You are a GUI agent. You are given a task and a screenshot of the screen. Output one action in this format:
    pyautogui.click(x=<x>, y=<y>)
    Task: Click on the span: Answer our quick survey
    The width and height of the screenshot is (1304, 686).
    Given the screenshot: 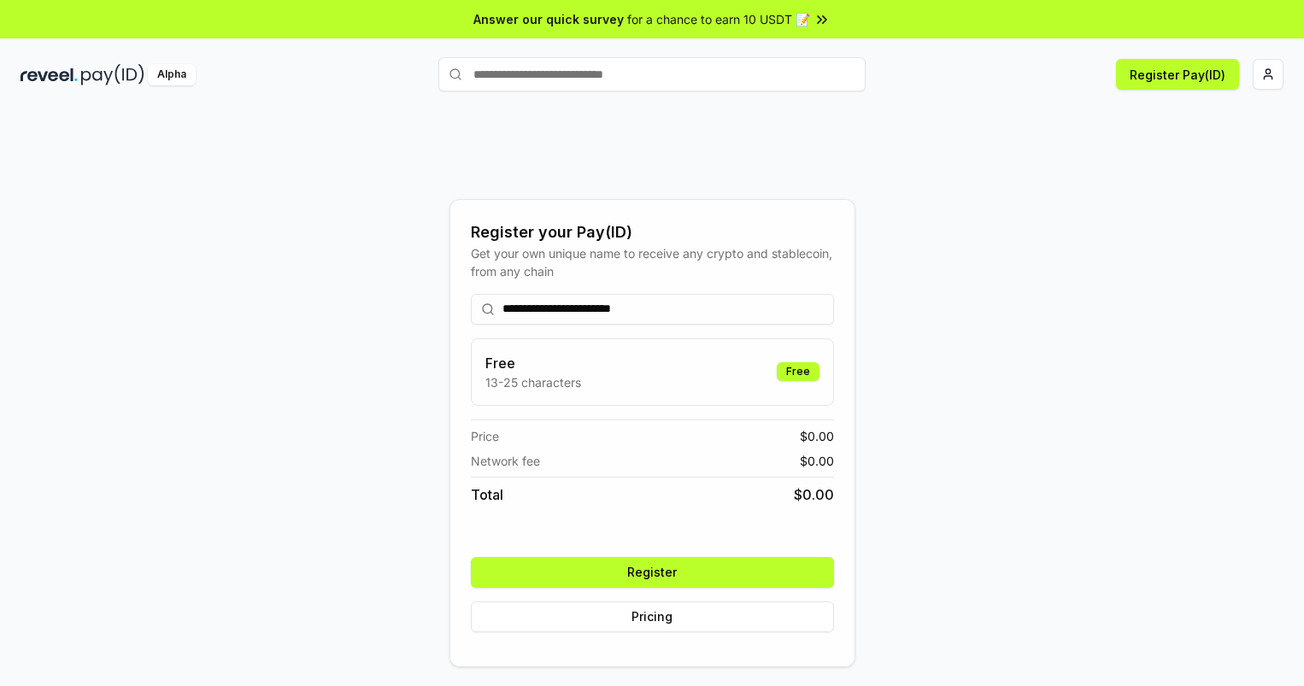 What is the action you would take?
    pyautogui.click(x=549, y=19)
    